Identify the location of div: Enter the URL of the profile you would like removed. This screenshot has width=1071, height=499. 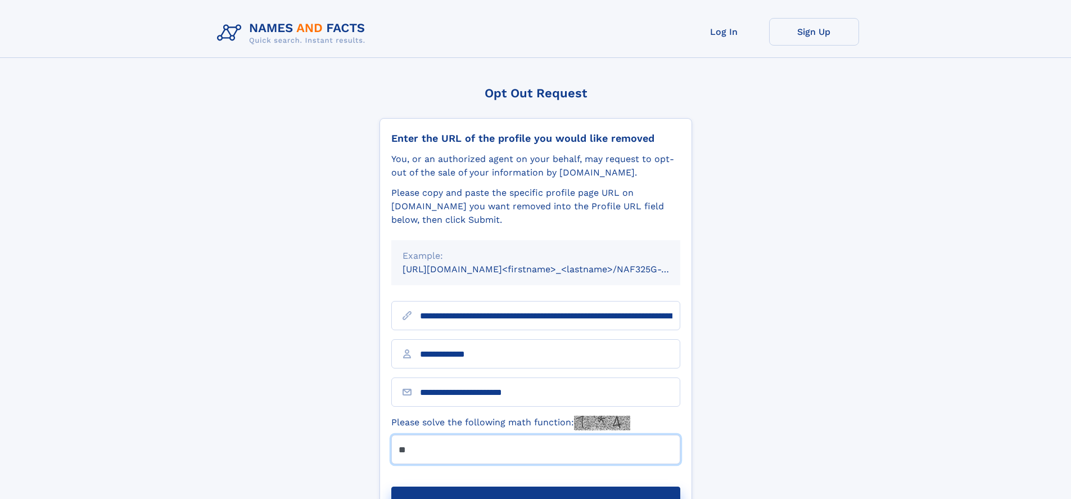
(536, 138).